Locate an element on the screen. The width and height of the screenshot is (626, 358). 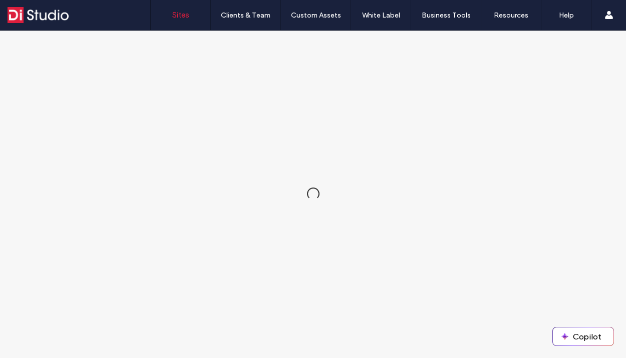
label: White Label is located at coordinates (381, 15).